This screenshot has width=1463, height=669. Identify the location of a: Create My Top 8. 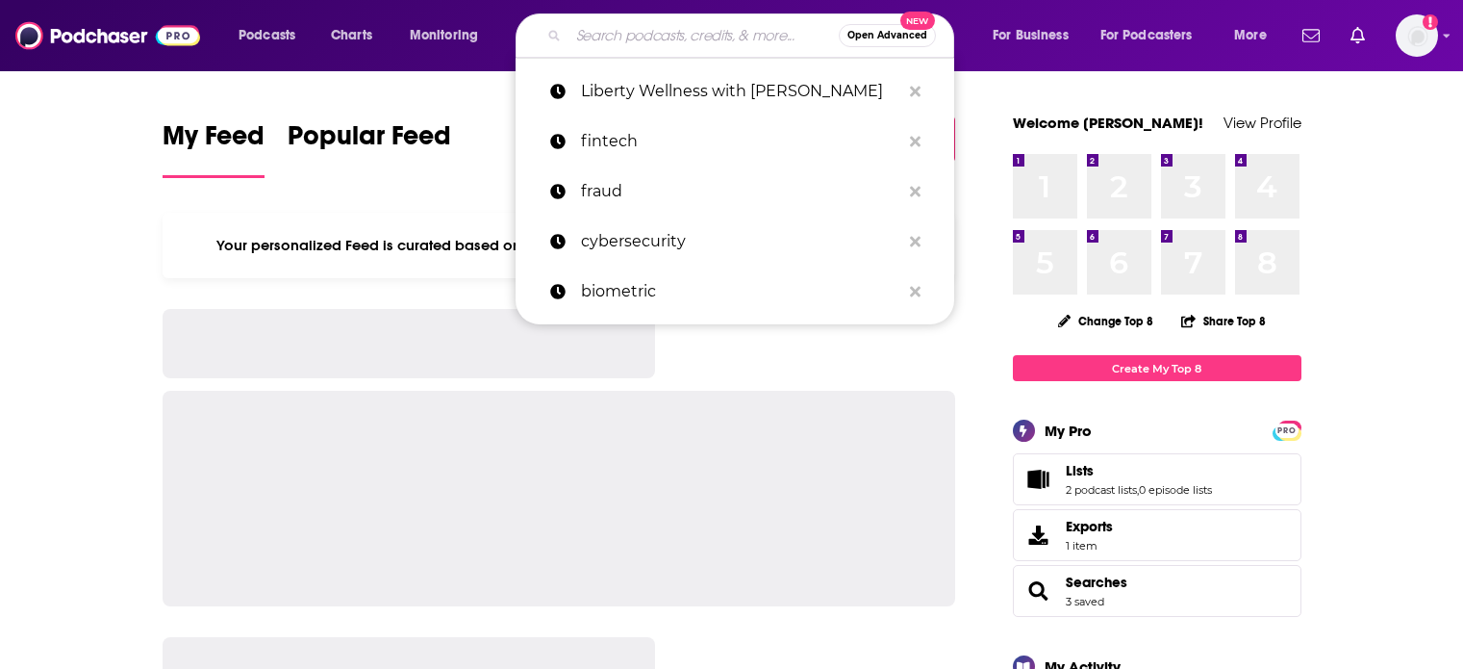
(1157, 368).